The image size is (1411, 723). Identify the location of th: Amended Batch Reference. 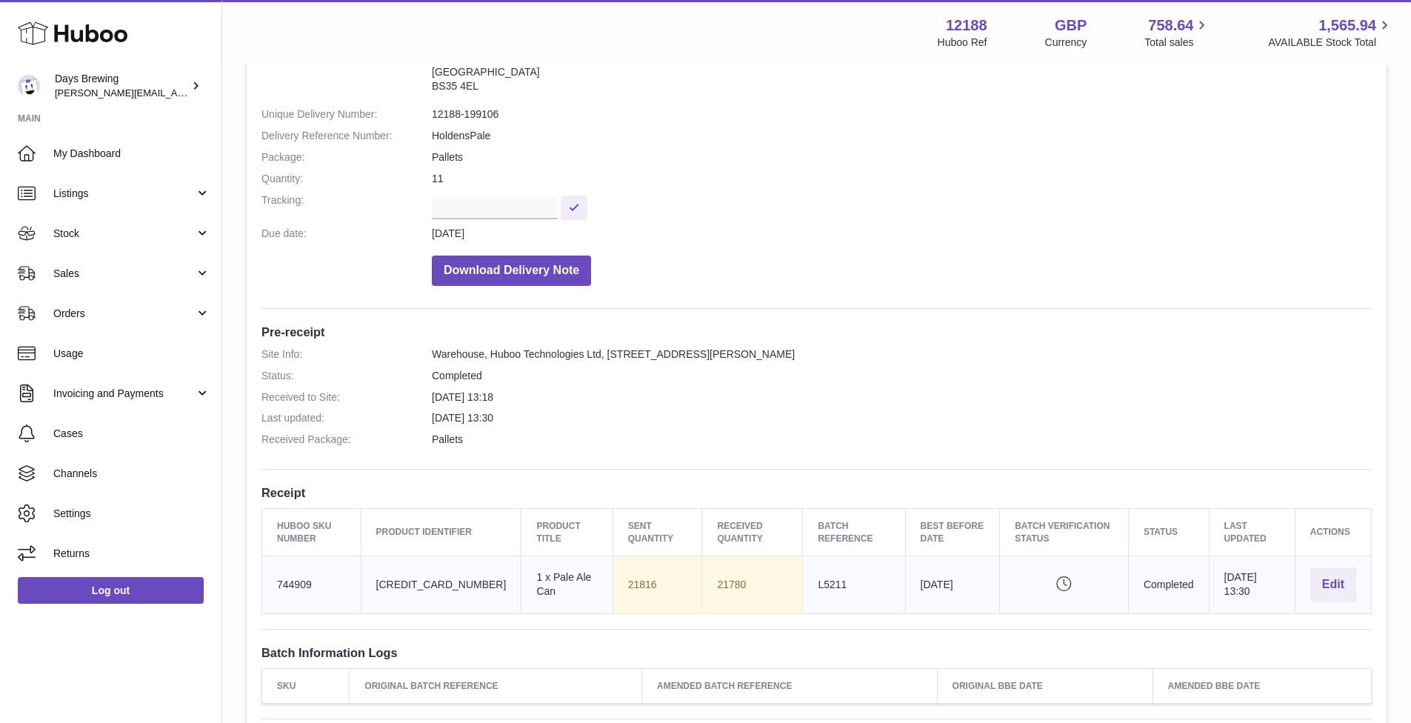
(789, 685).